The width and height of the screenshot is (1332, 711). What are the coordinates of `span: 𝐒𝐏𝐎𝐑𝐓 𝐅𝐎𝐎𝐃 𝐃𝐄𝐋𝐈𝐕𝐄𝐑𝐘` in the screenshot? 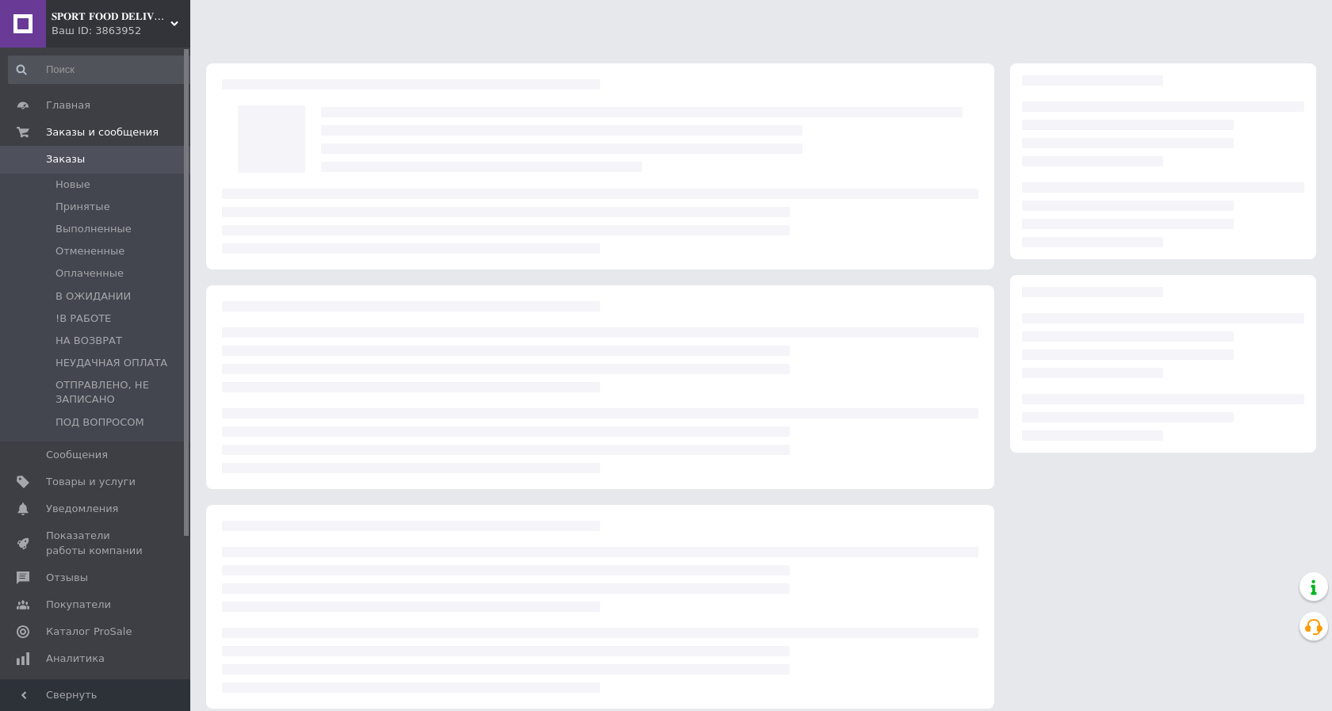 It's located at (111, 17).